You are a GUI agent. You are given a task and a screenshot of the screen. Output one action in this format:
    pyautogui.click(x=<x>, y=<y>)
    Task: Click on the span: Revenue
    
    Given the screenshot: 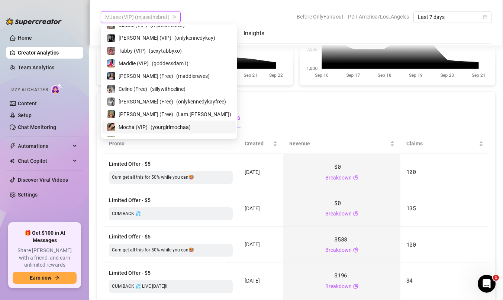 What is the action you would take?
    pyautogui.click(x=338, y=144)
    